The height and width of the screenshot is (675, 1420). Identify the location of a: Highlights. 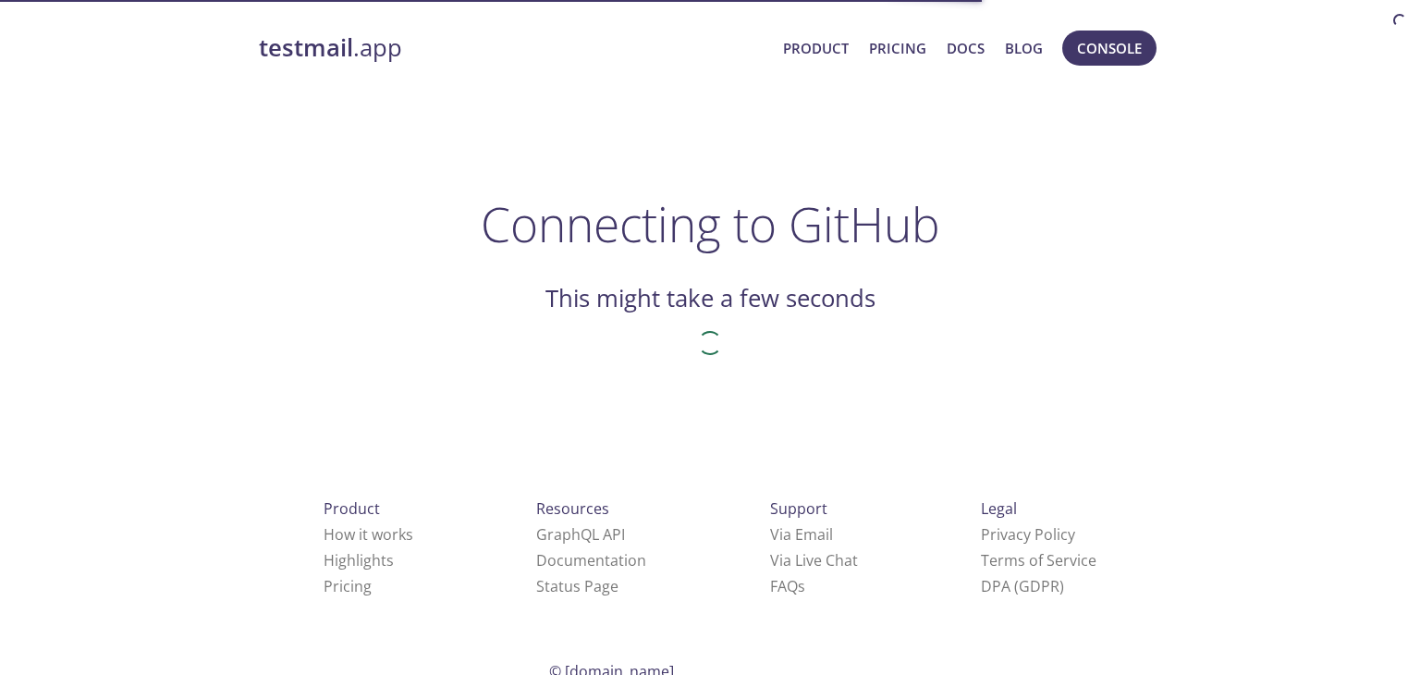
(359, 560).